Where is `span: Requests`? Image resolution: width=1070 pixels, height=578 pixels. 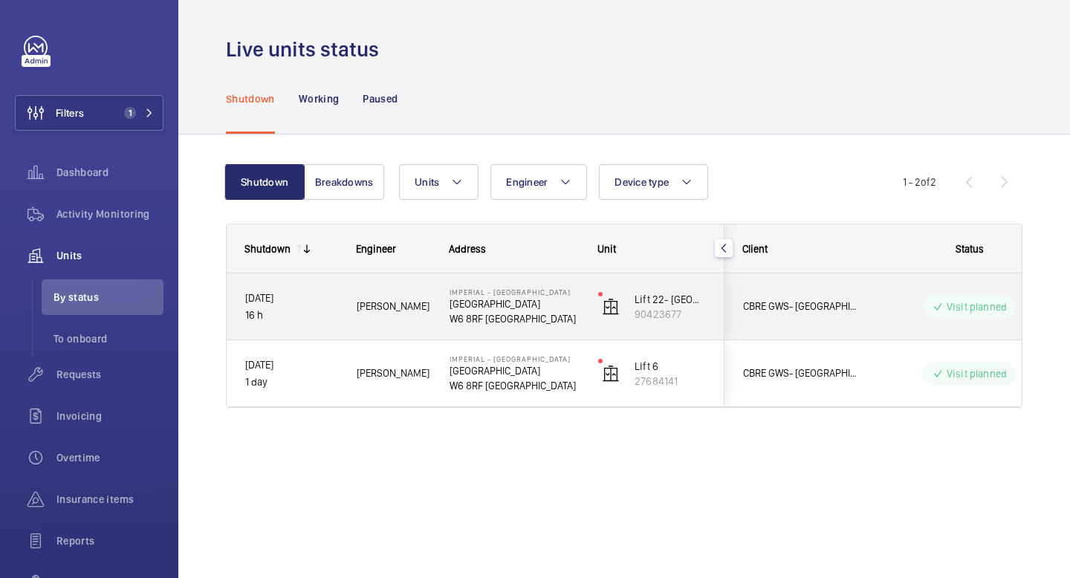 span: Requests is located at coordinates (110, 375).